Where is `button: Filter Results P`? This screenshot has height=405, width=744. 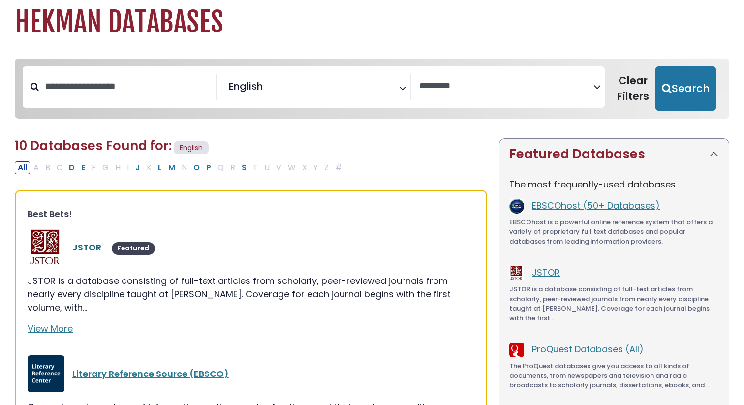
button: Filter Results P is located at coordinates (209, 168).